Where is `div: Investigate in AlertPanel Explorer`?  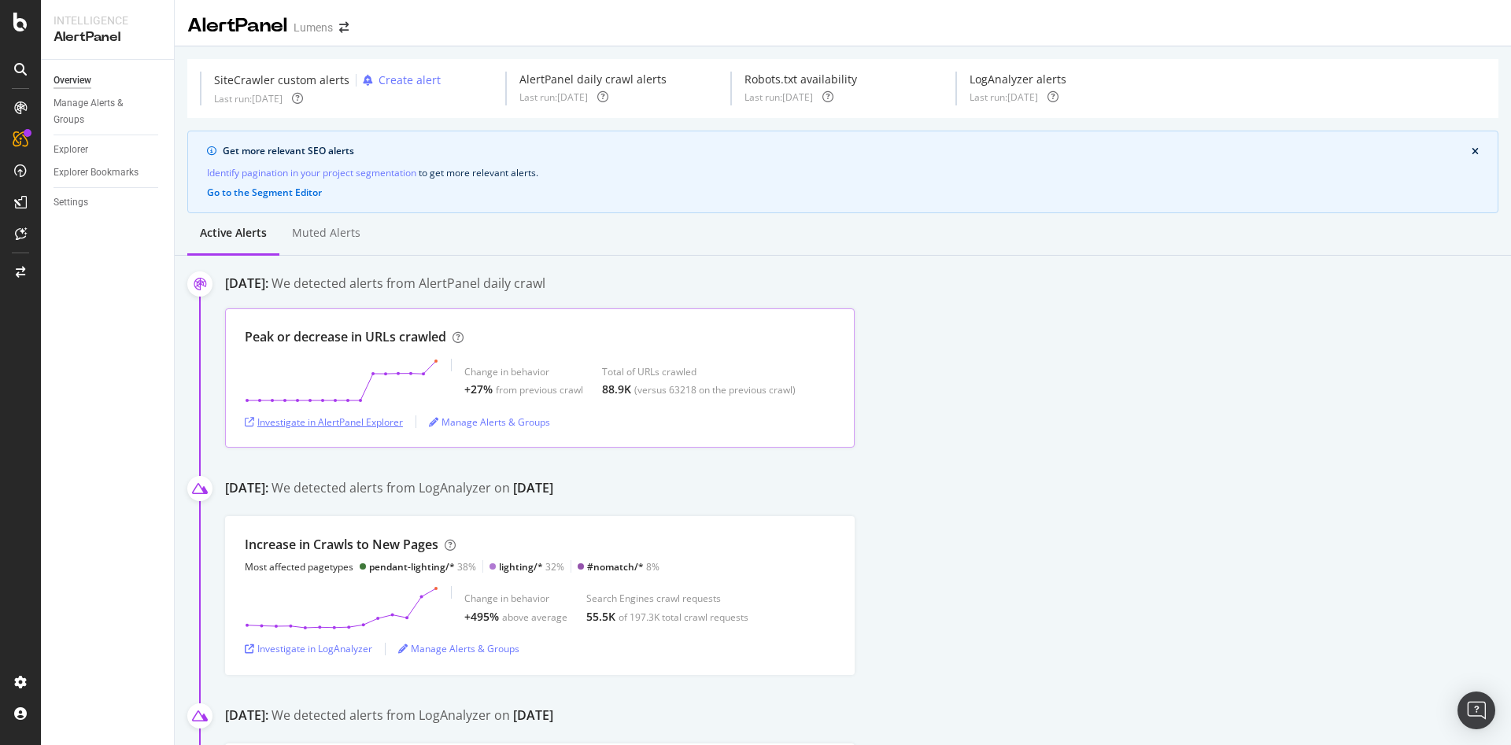 div: Investigate in AlertPanel Explorer is located at coordinates (324, 422).